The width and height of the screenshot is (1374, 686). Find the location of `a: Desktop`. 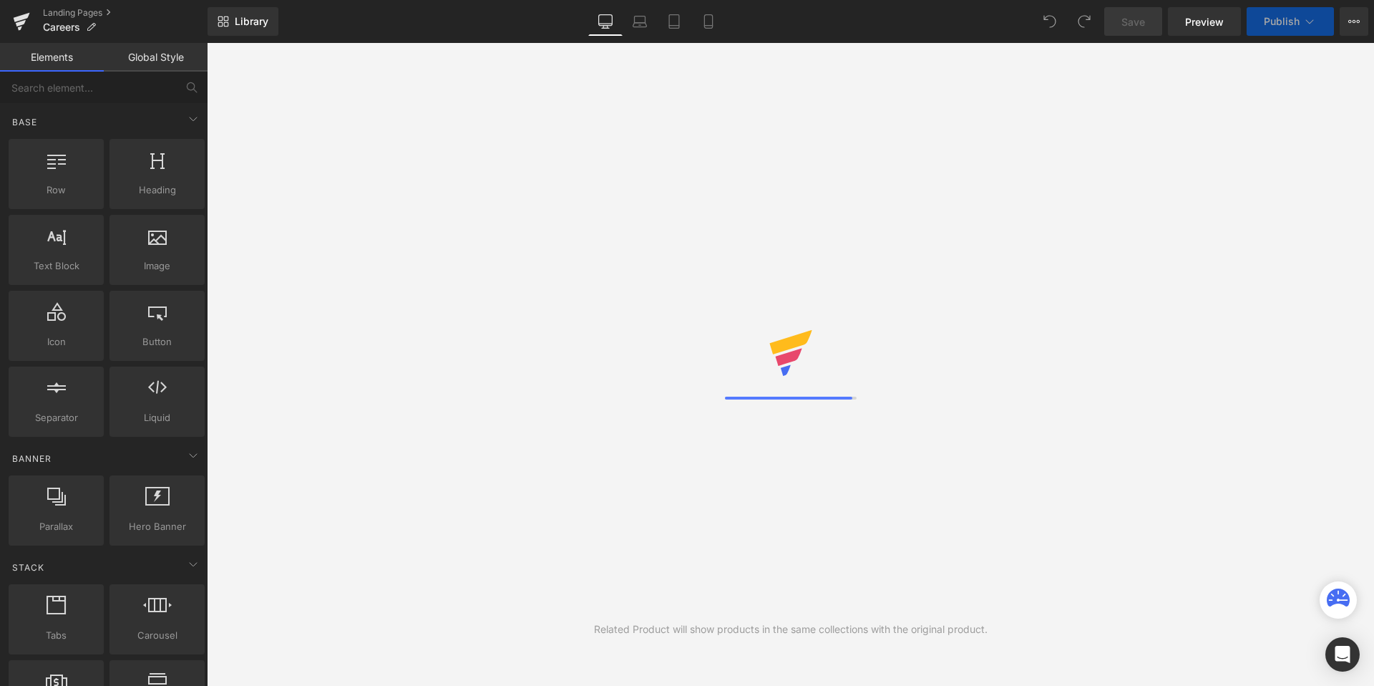

a: Desktop is located at coordinates (606, 21).